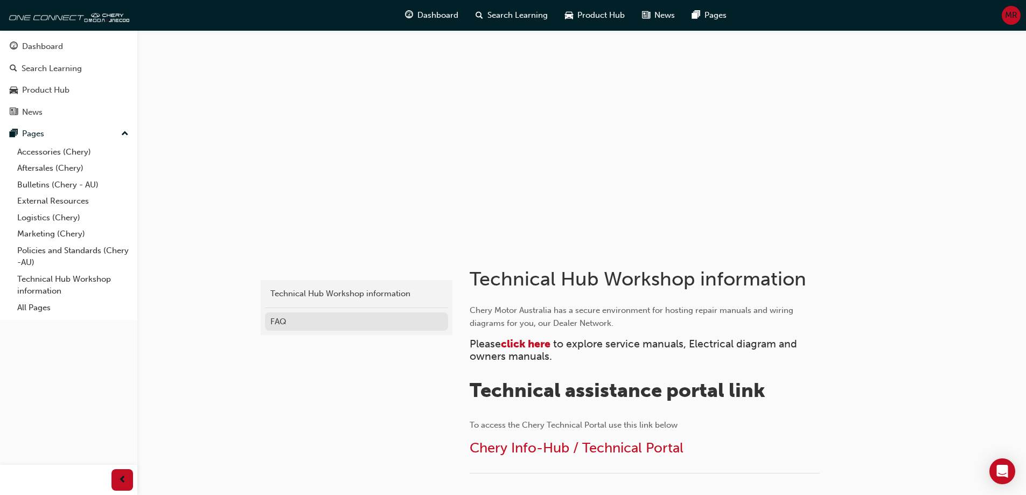  Describe the element at coordinates (33, 134) in the screenshot. I see `div: Pages` at that location.